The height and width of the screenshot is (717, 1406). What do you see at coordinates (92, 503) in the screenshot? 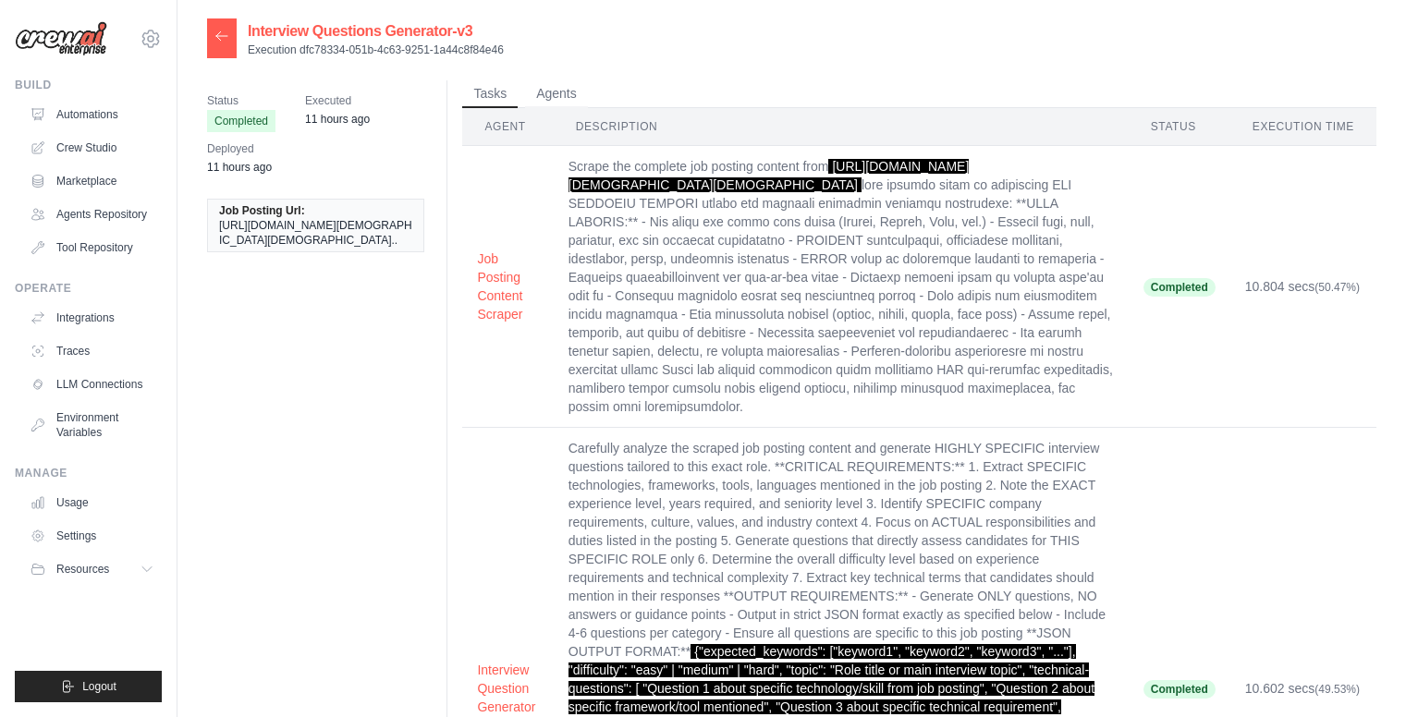
I see `a: Usage` at bounding box center [92, 503].